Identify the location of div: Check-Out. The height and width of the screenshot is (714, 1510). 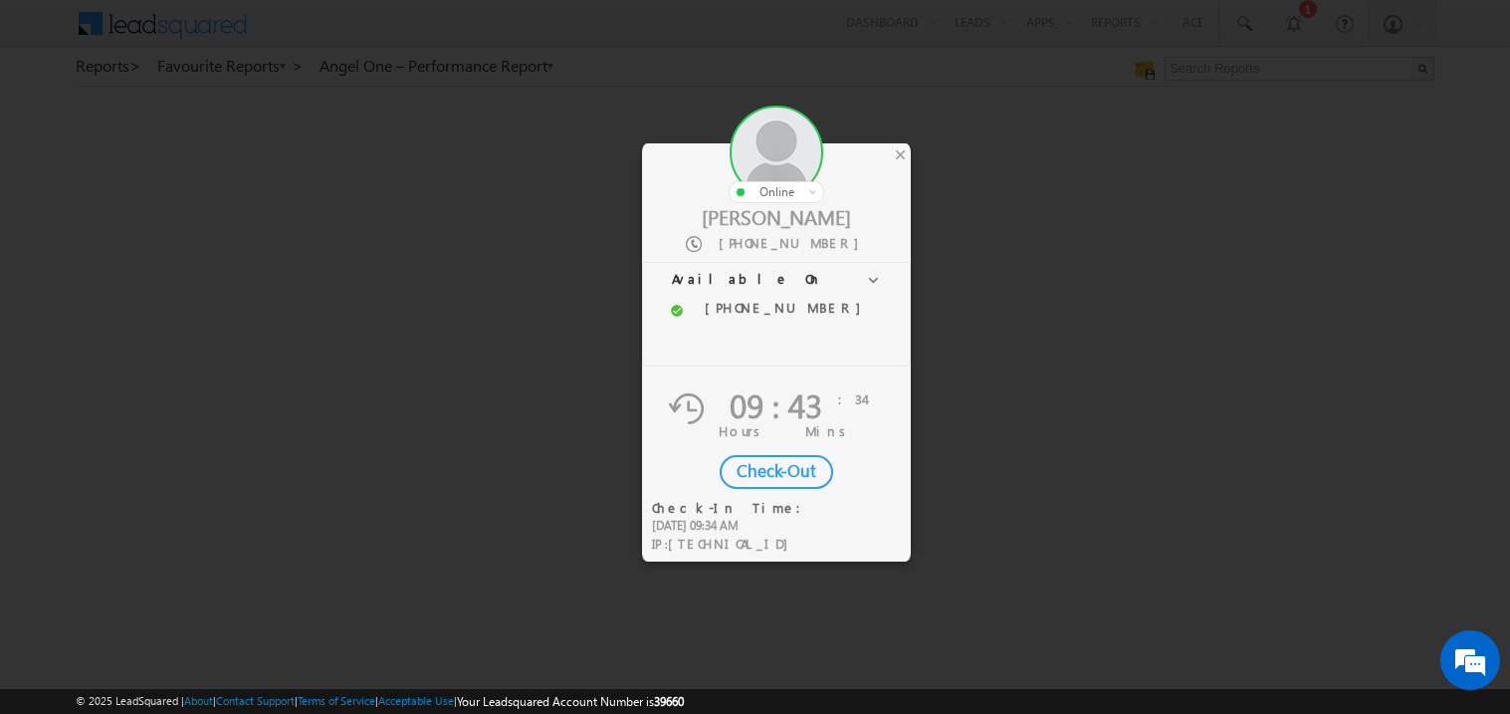
(776, 472).